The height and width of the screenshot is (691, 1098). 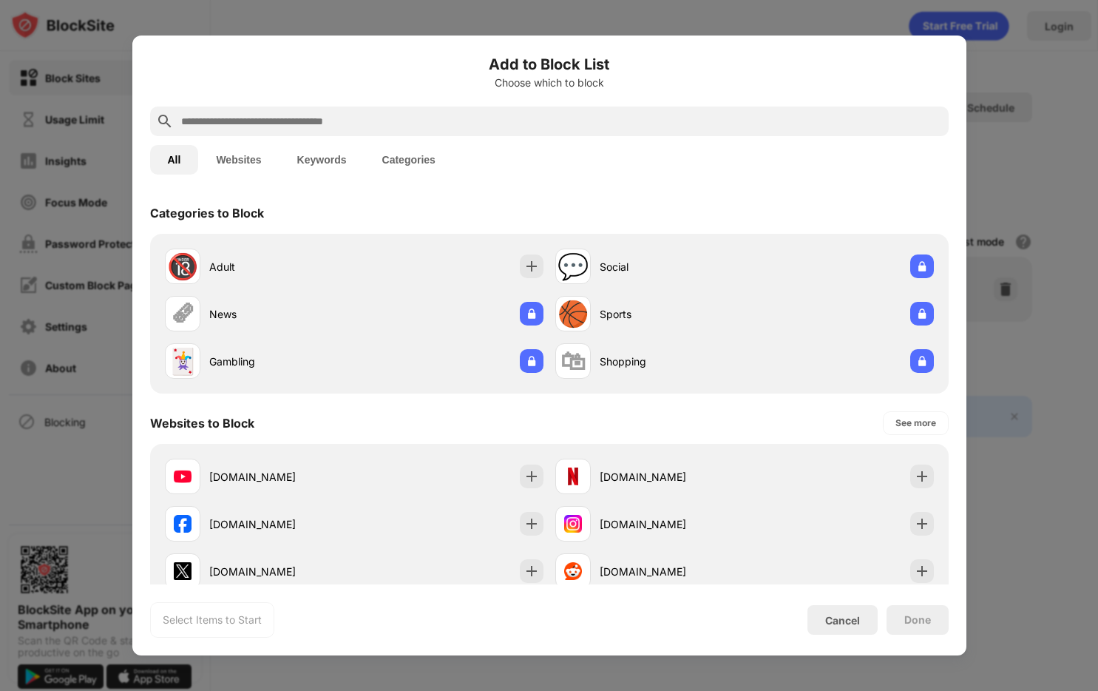 I want to click on button: Keywords, so click(x=322, y=160).